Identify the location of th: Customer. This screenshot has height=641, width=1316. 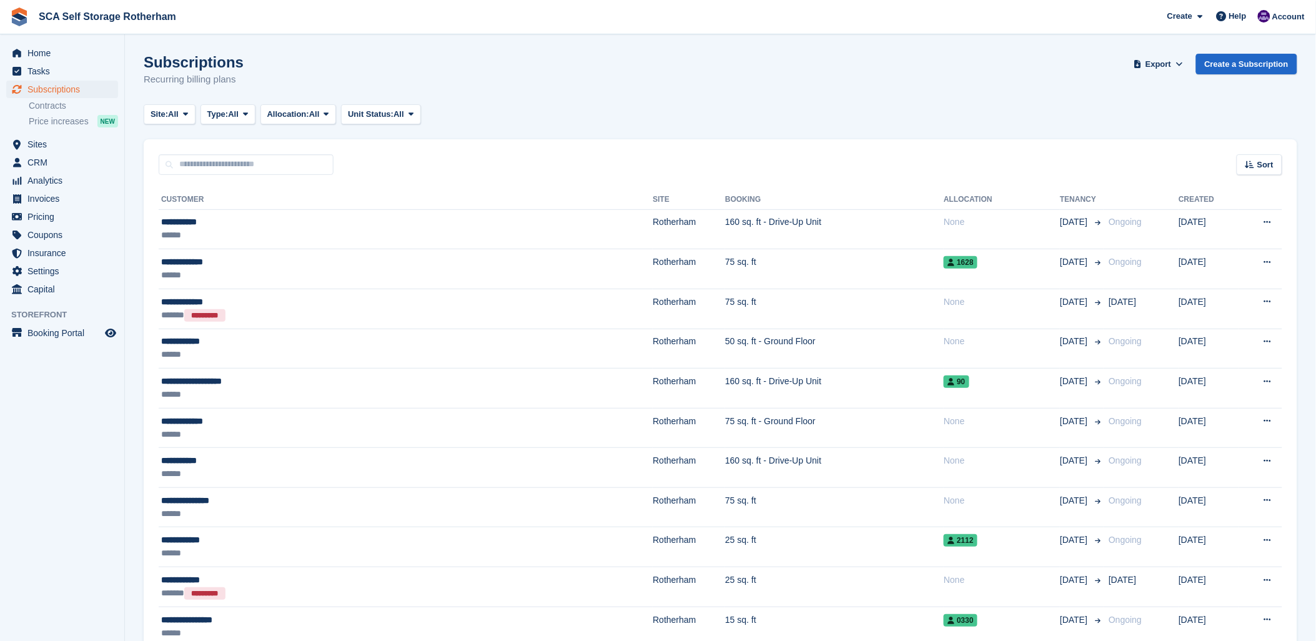
(405, 200).